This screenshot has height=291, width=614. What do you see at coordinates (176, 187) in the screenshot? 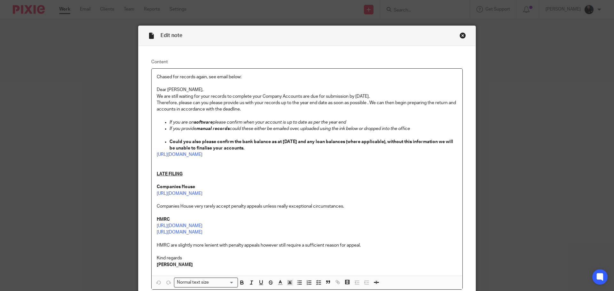
I see `strong: Companies House` at bounding box center [176, 187].